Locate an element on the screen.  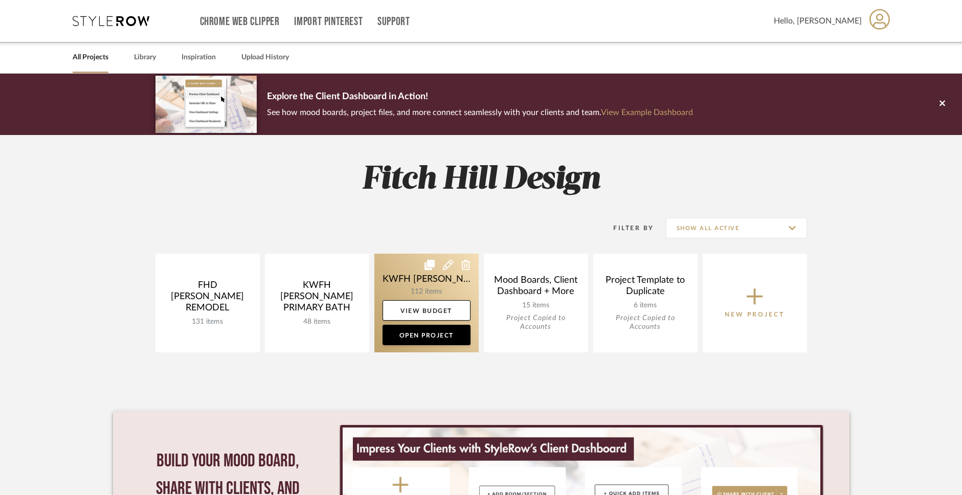
div: Mood Boards, Client Dashboard + More is located at coordinates (536, 288).